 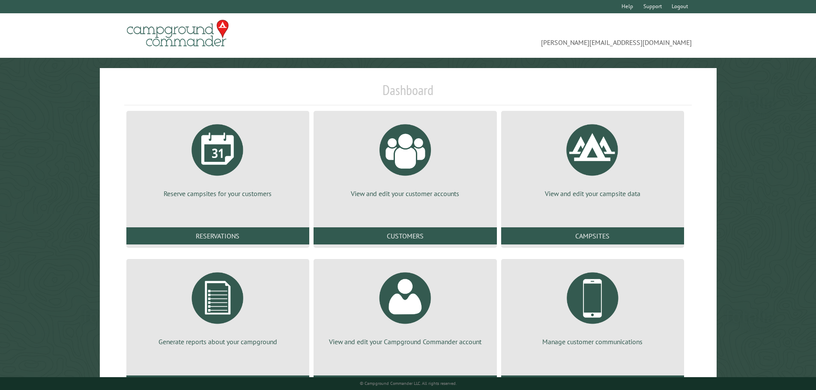 I want to click on a: Generate reports about your campground, so click(x=218, y=306).